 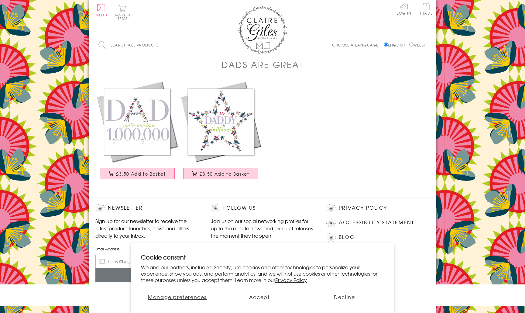 What do you see at coordinates (263, 274) in the screenshot?
I see `p: We and our partners, including Shopify, use cookies and other technologies to personalize your ex...` at bounding box center [263, 274].